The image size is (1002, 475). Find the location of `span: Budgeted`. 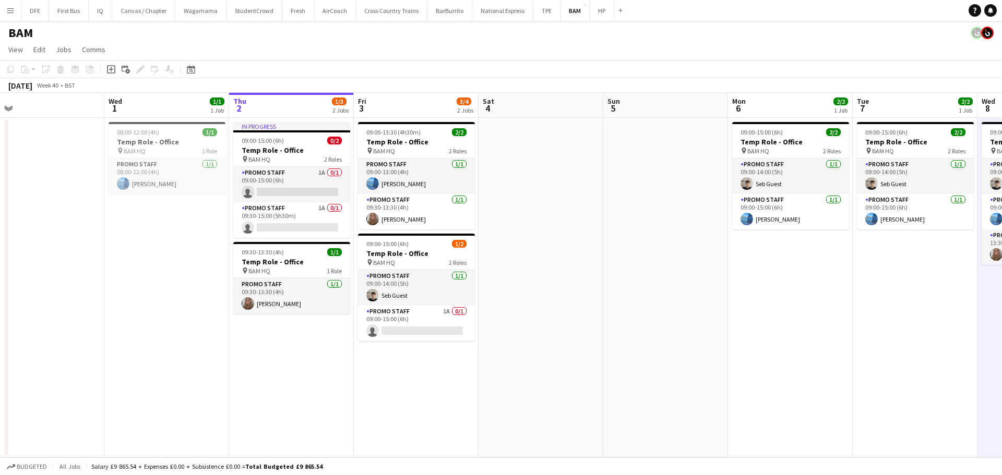

span: Budgeted is located at coordinates (32, 467).